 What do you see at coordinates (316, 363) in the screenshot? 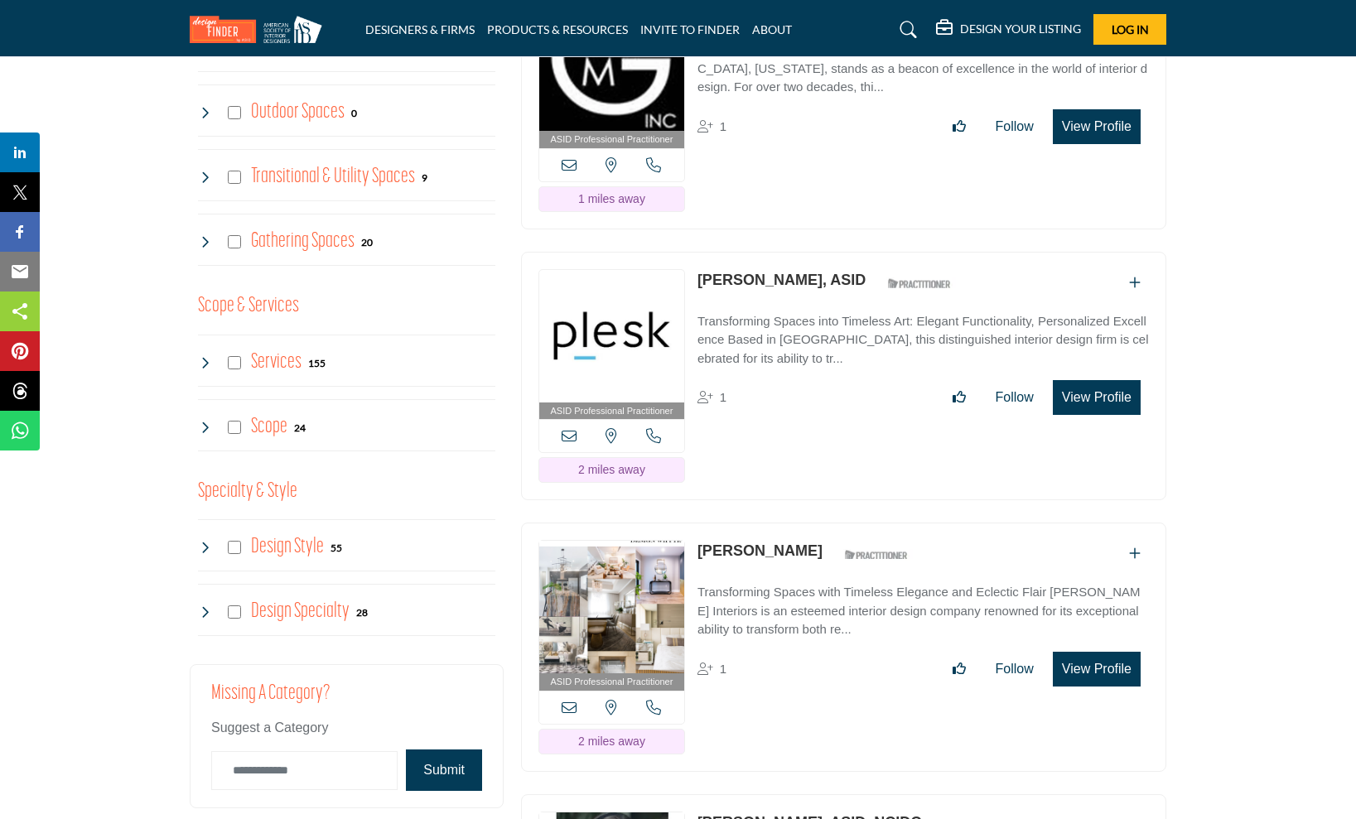
I see `div: 155 Results For Services` at bounding box center [316, 363].